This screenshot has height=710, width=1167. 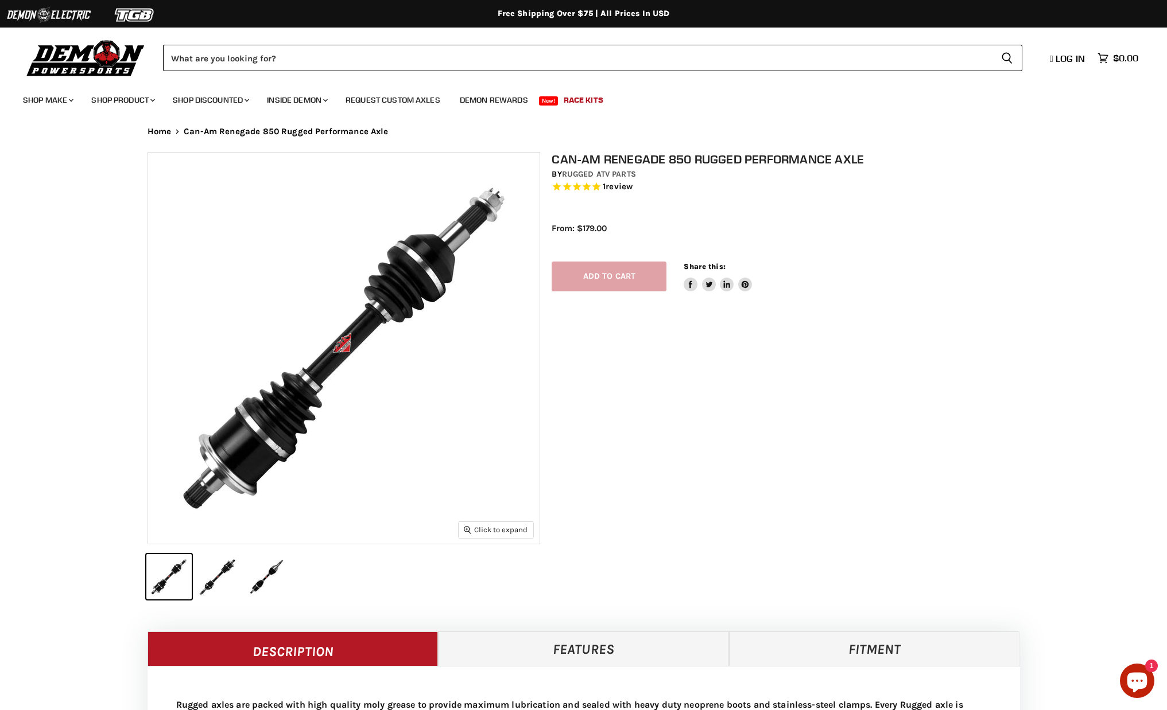 I want to click on ul: Main menu, so click(x=574, y=98).